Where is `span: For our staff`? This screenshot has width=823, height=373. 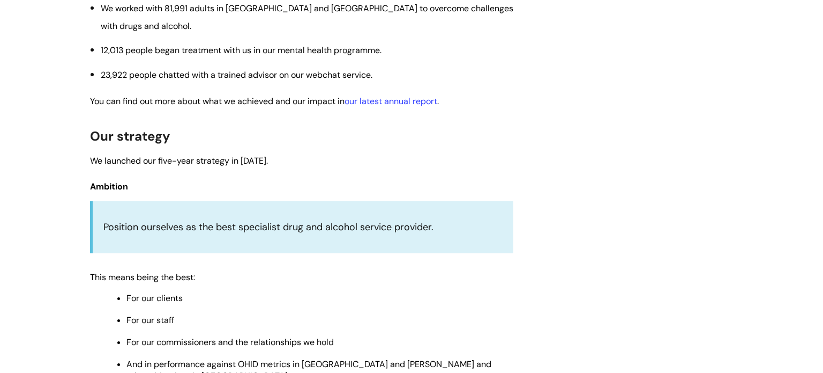 span: For our staff is located at coordinates (150, 319).